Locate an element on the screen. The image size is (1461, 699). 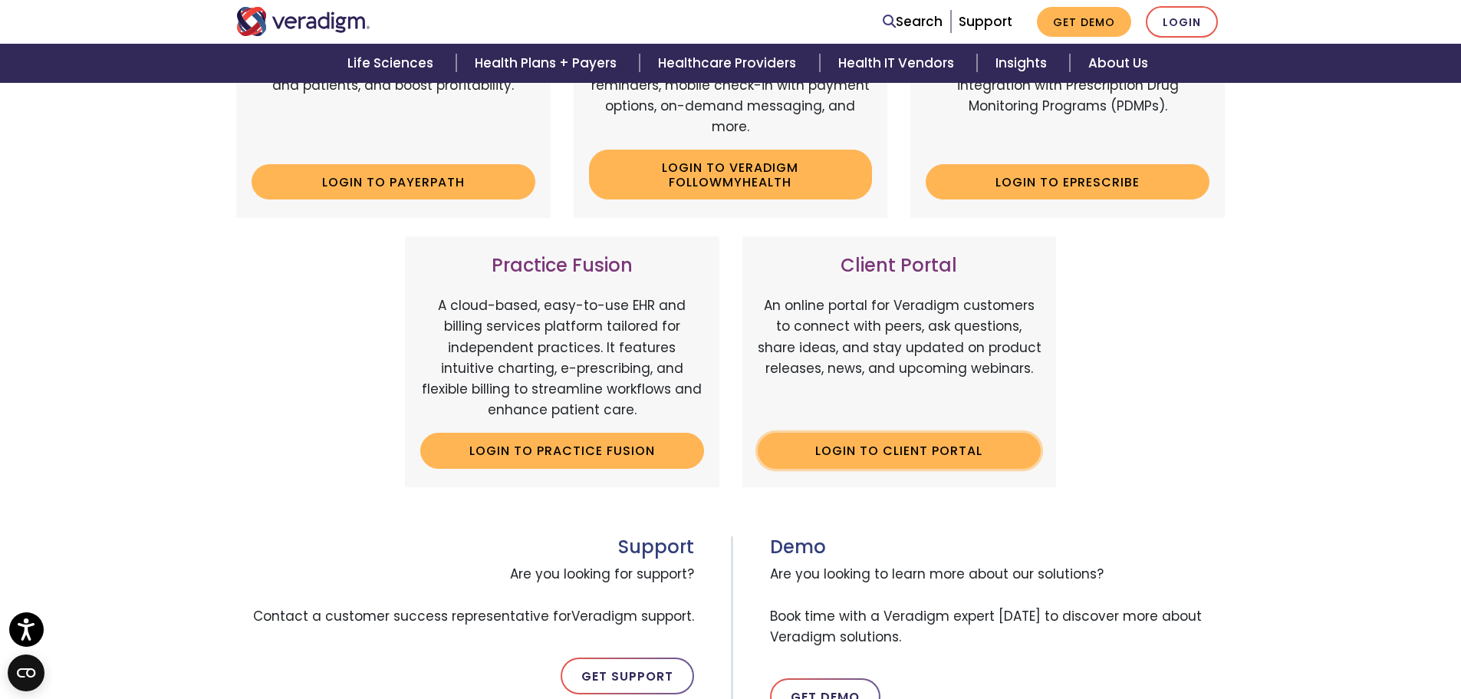
a: Login to Client Portal is located at coordinates (900, 450).